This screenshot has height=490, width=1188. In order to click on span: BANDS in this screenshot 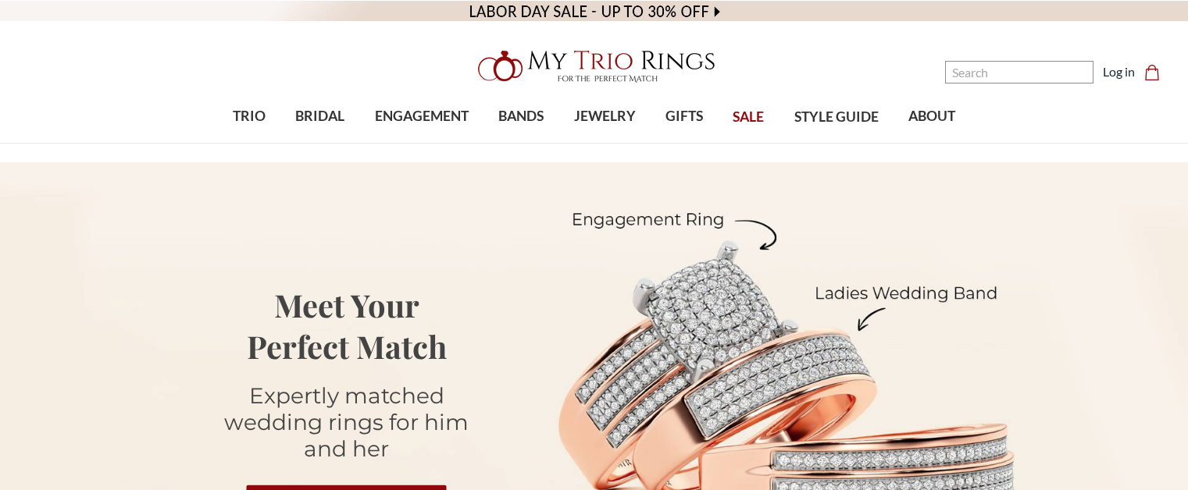, I will do `click(521, 116)`.